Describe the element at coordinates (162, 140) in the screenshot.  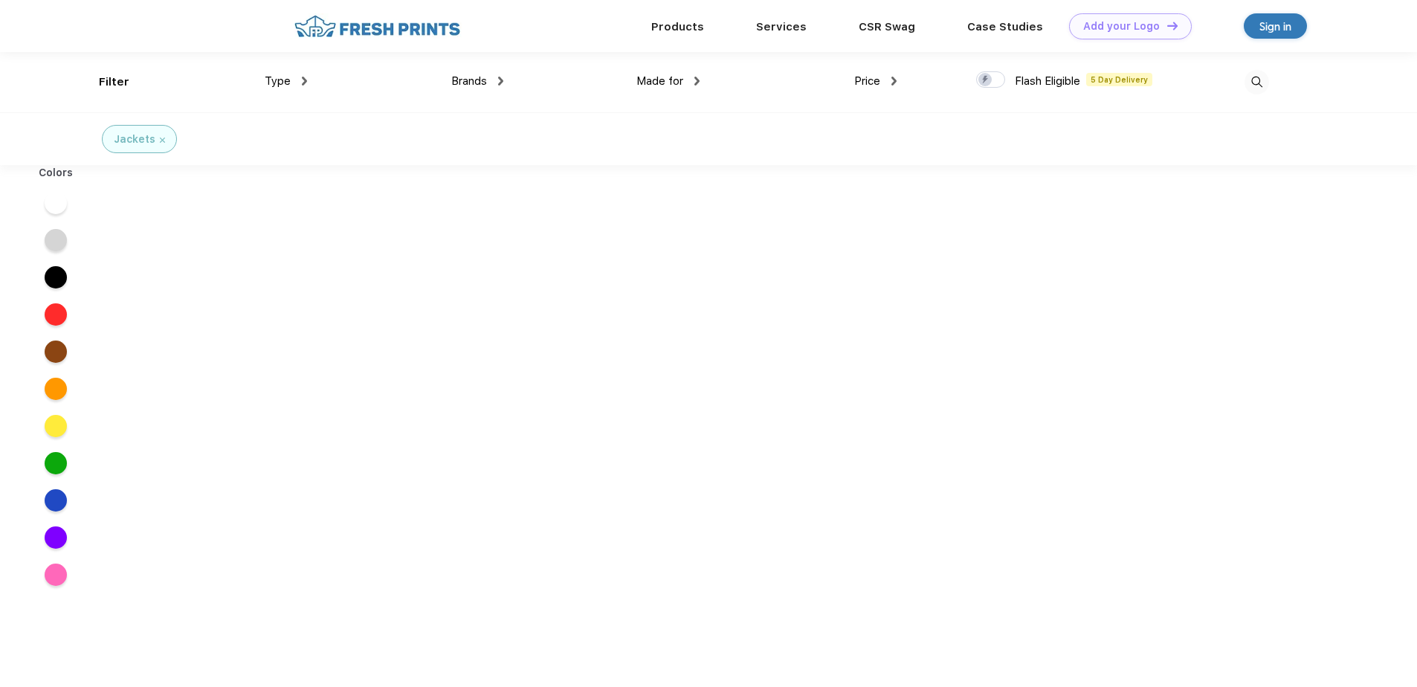
I see `img: filter_cancel.svg` at that location.